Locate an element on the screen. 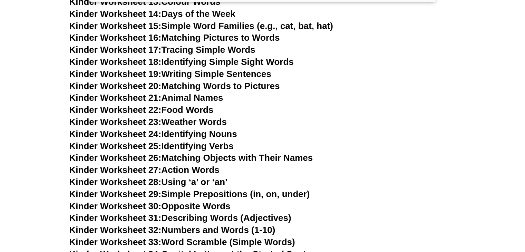  a: Kinder Worksheet 18:Identifying Simple Sight Words is located at coordinates (182, 62).